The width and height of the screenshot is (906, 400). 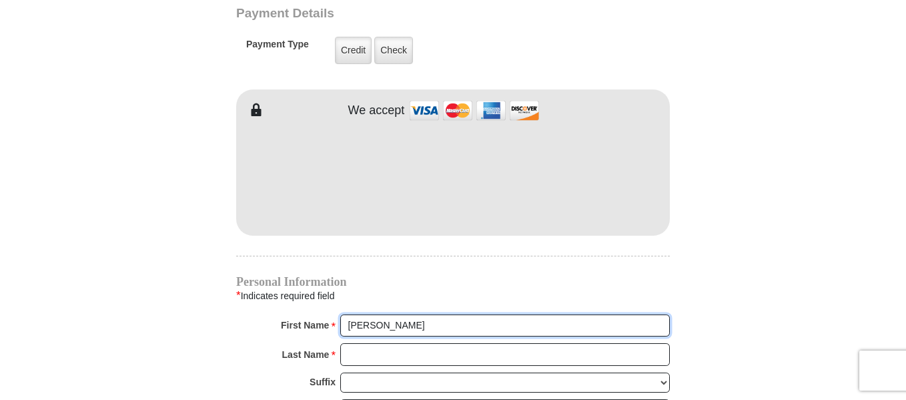 I want to click on label: Check, so click(x=394, y=50).